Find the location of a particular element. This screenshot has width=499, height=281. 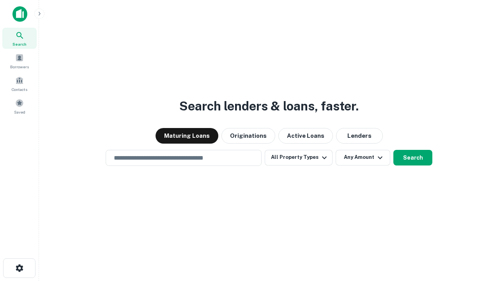

a: Search is located at coordinates (19, 38).